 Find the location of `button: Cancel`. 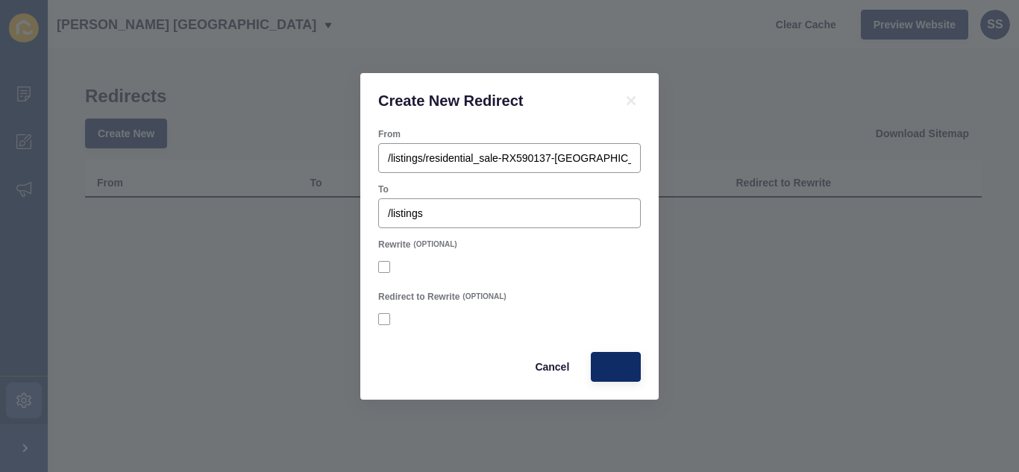

button: Cancel is located at coordinates (552, 367).